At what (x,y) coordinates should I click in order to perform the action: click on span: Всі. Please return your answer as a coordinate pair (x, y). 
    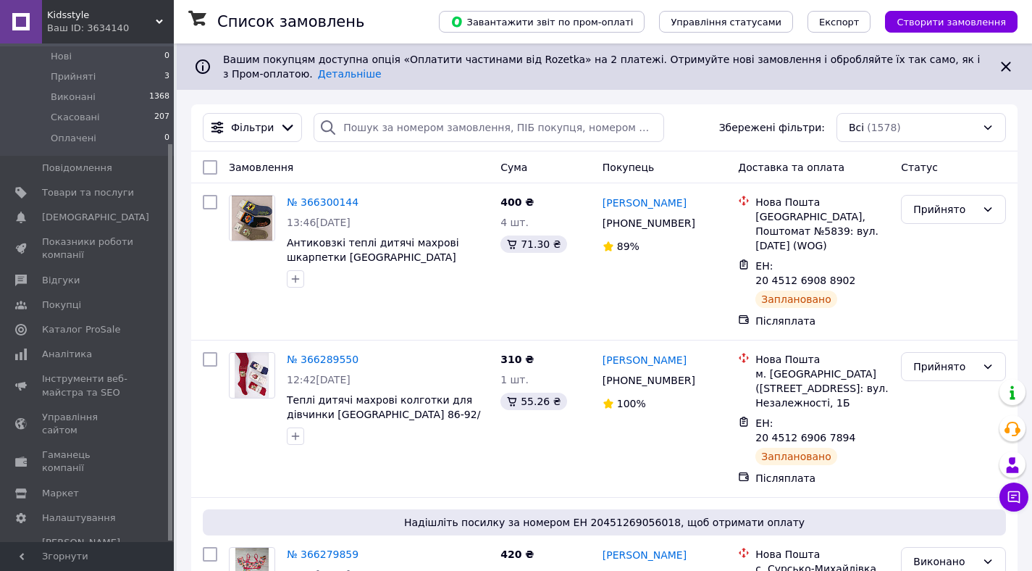
    Looking at the image, I should click on (856, 127).